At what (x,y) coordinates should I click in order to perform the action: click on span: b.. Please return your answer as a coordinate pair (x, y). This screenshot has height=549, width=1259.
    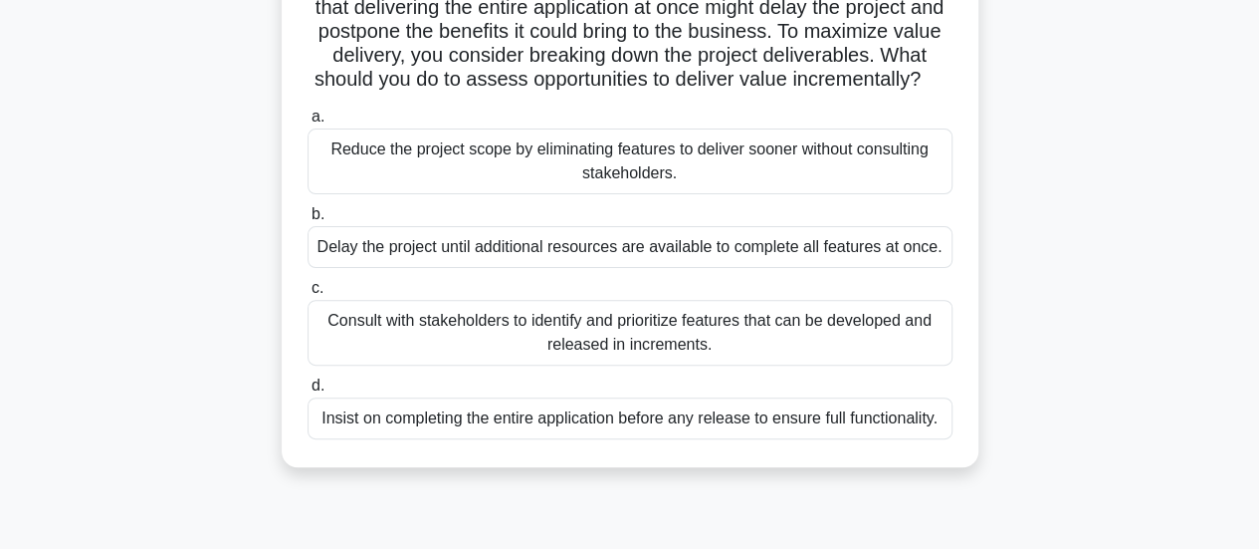
    Looking at the image, I should click on (318, 213).